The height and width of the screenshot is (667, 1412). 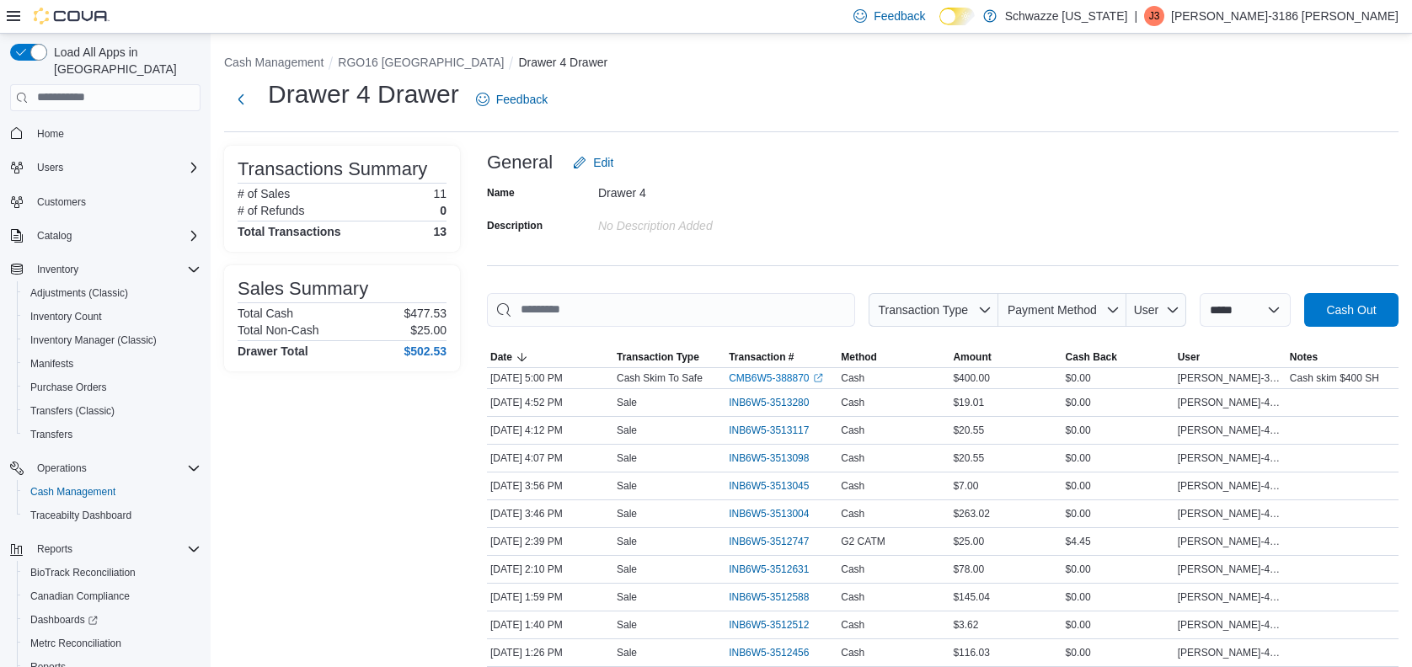 I want to click on span: Cash Out, so click(x=1351, y=310).